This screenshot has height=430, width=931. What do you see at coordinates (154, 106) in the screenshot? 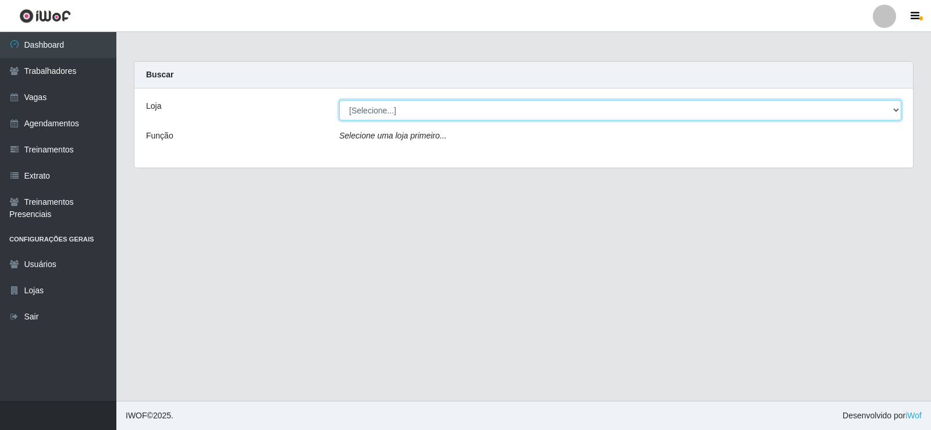
I see `label: Loja` at bounding box center [154, 106].